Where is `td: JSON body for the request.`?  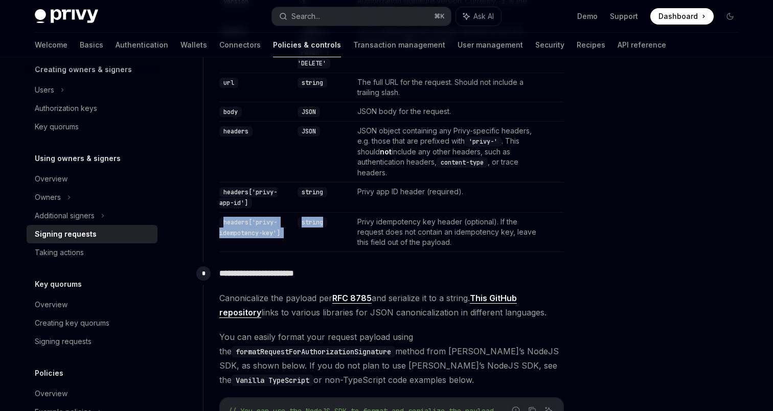
td: JSON body for the request. is located at coordinates (449, 112).